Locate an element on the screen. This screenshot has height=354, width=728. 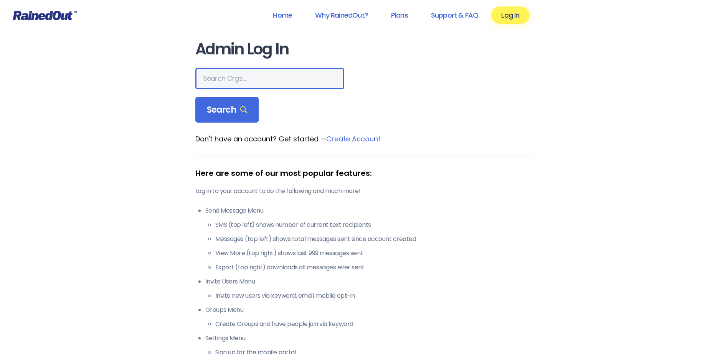
li: Export (top right) downloads all messages ever sent is located at coordinates (374, 268).